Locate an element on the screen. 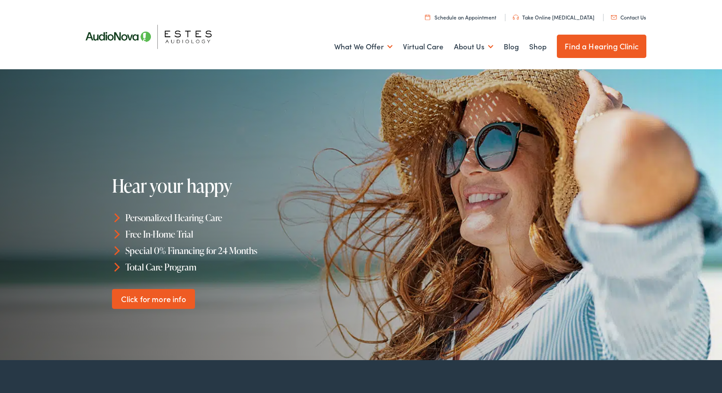 The width and height of the screenshot is (722, 393). a: Schedule an Appointment is located at coordinates (461, 17).